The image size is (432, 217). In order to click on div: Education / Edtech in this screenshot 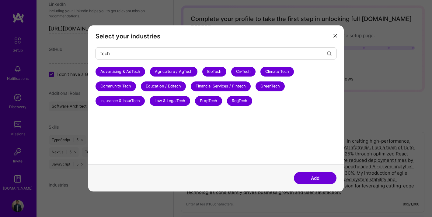, I will do `click(163, 86)`.